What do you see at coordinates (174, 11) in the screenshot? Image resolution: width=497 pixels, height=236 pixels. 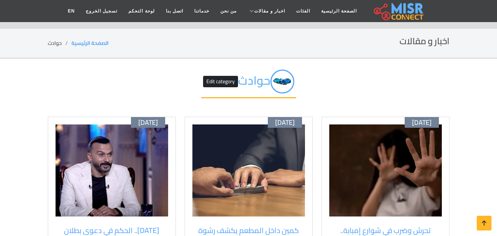 I see `a: اتصل بنا` at bounding box center [174, 11].